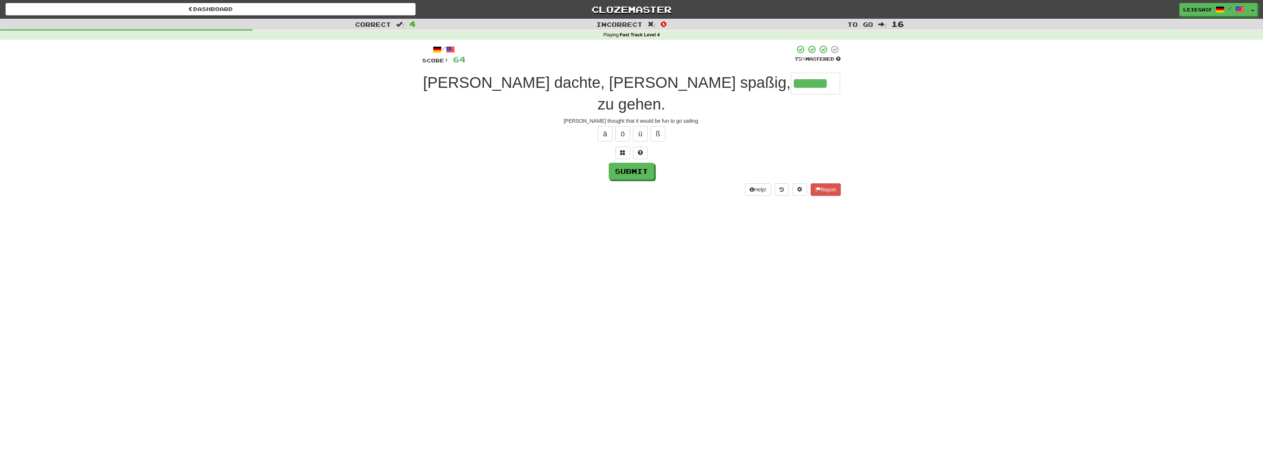  Describe the element at coordinates (631, 171) in the screenshot. I see `button: Submit` at that location.